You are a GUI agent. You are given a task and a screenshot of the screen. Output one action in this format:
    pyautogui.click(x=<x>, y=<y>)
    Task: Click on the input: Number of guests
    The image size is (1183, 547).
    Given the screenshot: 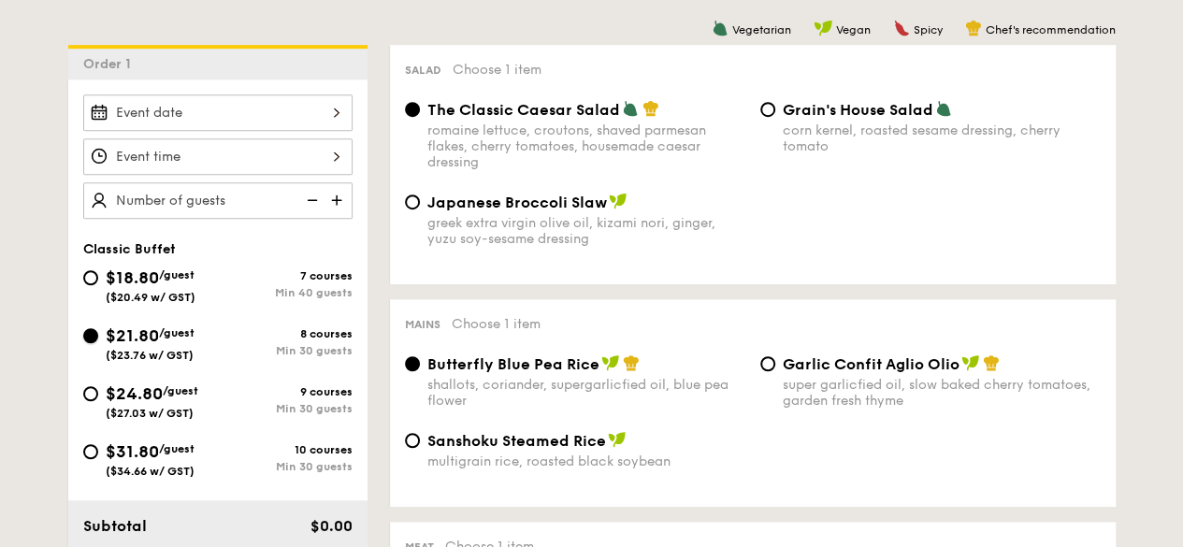 What is the action you would take?
    pyautogui.click(x=218, y=200)
    